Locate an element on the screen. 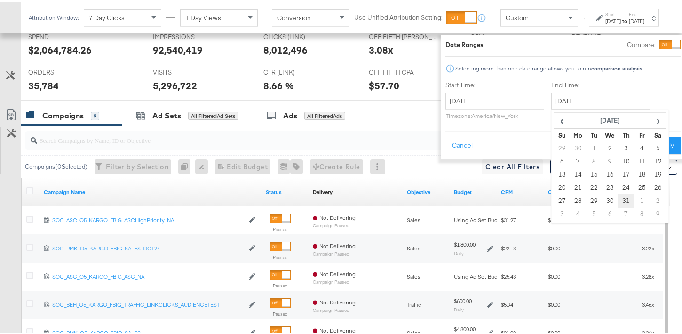 The width and height of the screenshot is (682, 334). div: SOC_BEH_O5_KARGO_FBIG_TRAFFIC_LINKCLICKS_AUDIENCETEST is located at coordinates (148, 303).